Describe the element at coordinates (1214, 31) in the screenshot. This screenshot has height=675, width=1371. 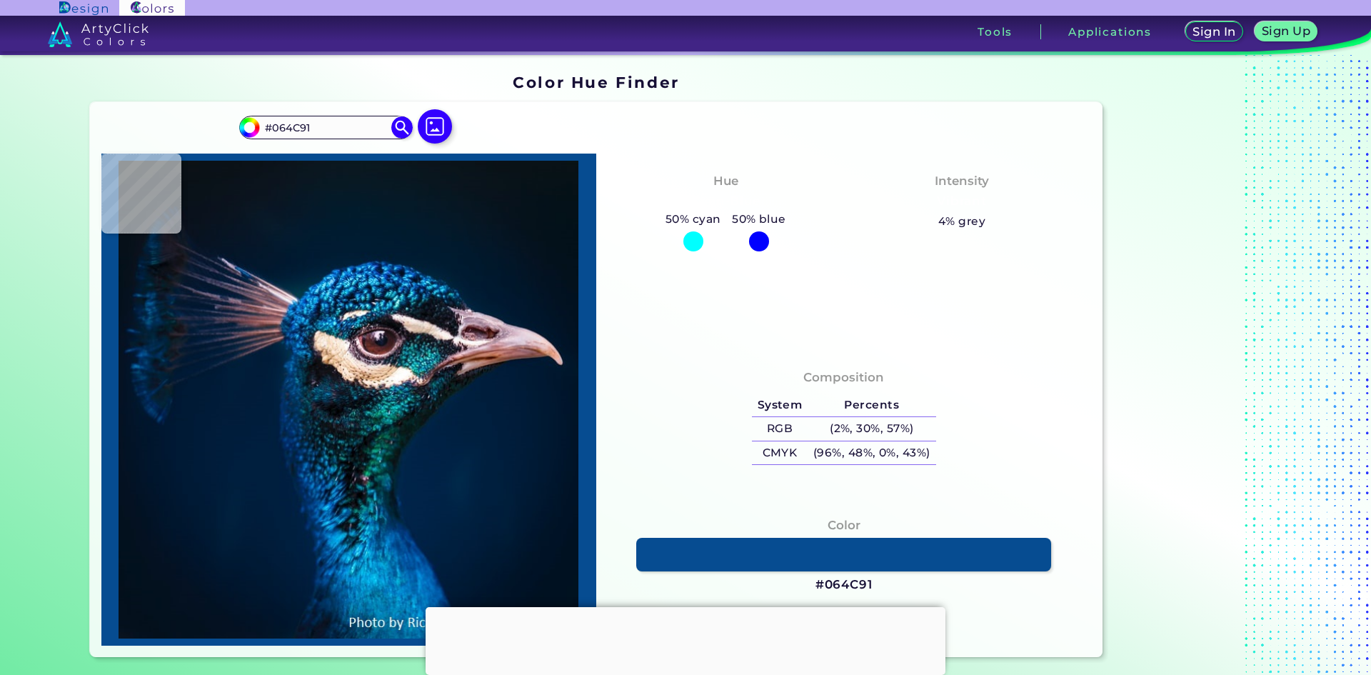
I see `a: Sign In` at that location.